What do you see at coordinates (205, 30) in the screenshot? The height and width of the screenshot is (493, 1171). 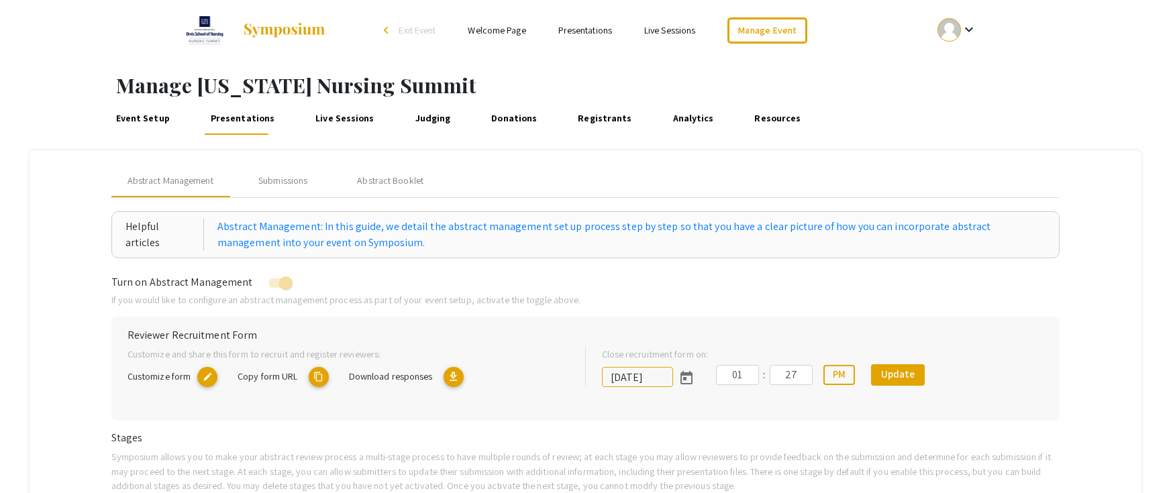 I see `img: Nevada Nursing Summit` at bounding box center [205, 30].